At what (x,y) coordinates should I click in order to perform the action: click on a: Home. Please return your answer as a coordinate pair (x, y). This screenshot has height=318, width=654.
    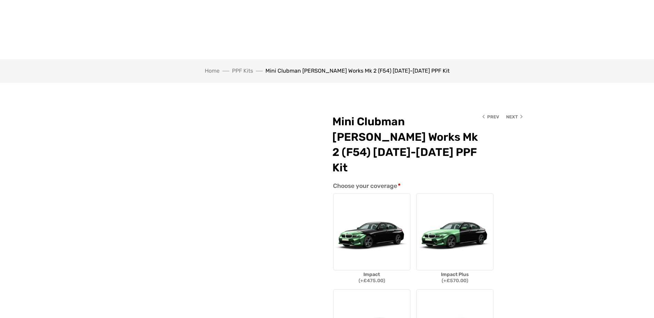
    Looking at the image, I should click on (212, 71).